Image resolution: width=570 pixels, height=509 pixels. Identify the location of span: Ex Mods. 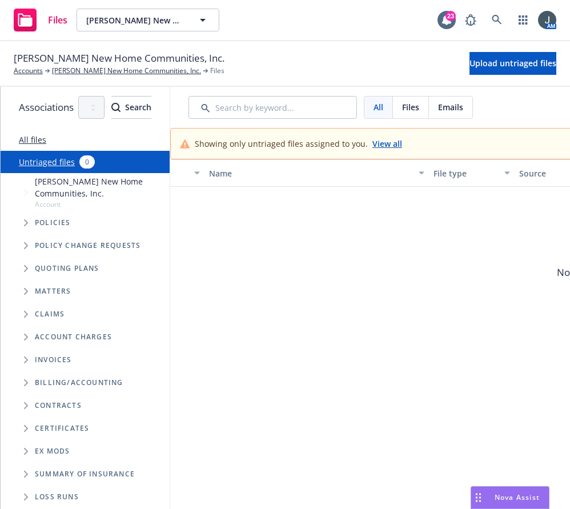
(52, 452).